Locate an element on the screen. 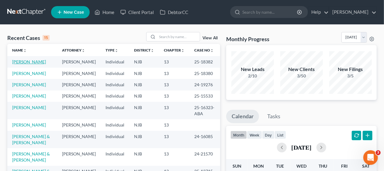  button: month is located at coordinates (239, 135).